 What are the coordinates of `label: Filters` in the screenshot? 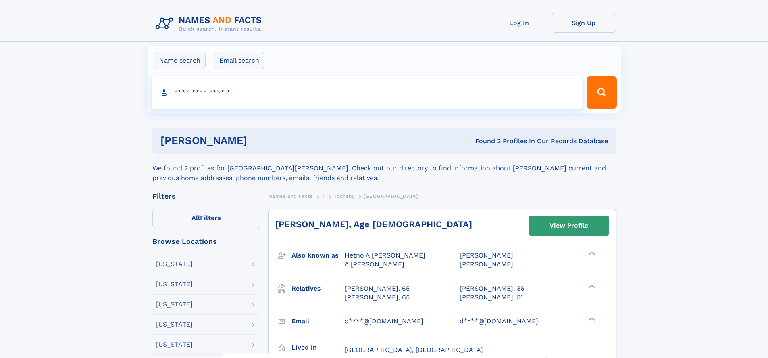 It's located at (206, 218).